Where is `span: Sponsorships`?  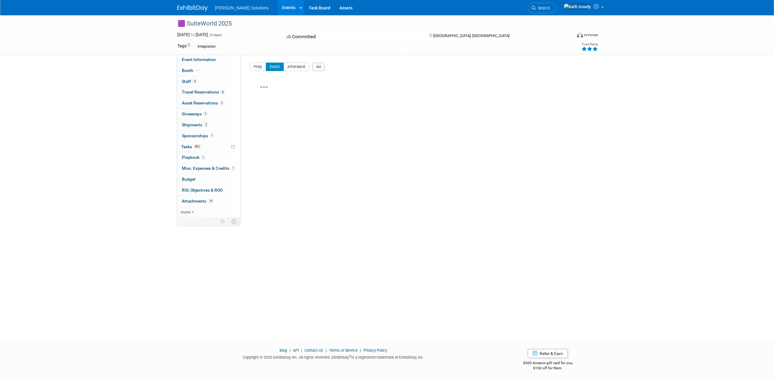
span: Sponsorships is located at coordinates (198, 136).